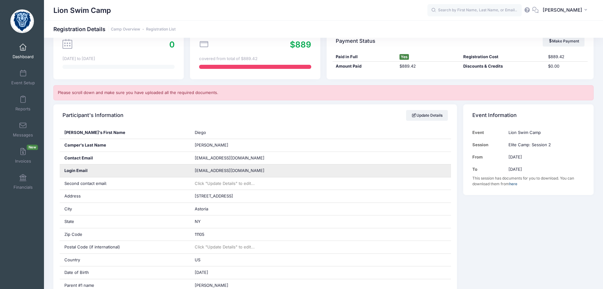 This screenshot has height=289, width=603. What do you see at coordinates (23, 83) in the screenshot?
I see `span: Event Setup` at bounding box center [23, 83].